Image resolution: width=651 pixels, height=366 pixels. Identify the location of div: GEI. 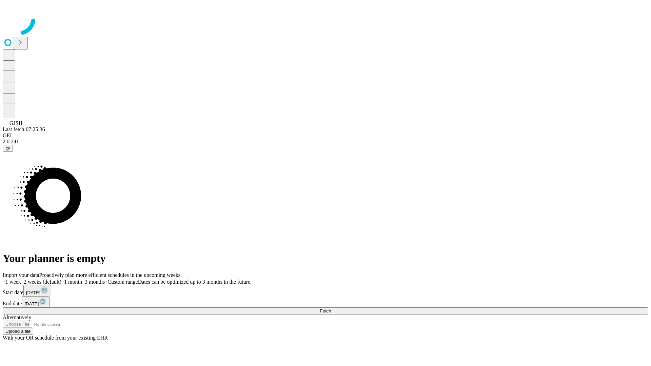
(325, 136).